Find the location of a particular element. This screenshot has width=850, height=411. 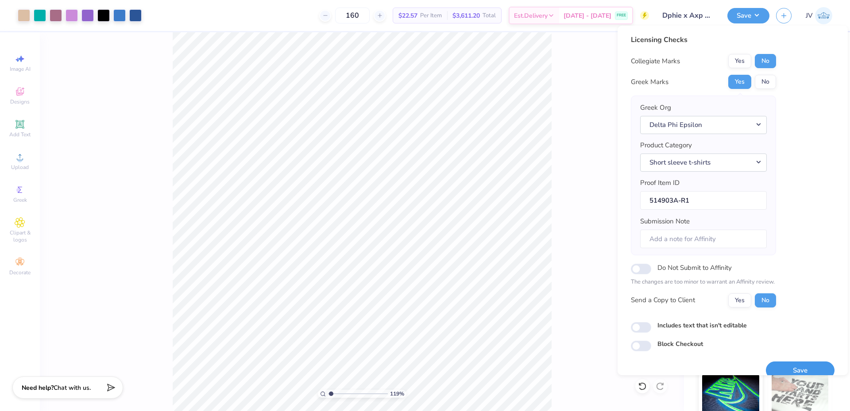

button: Delta Phi Epsilon is located at coordinates (704, 125).